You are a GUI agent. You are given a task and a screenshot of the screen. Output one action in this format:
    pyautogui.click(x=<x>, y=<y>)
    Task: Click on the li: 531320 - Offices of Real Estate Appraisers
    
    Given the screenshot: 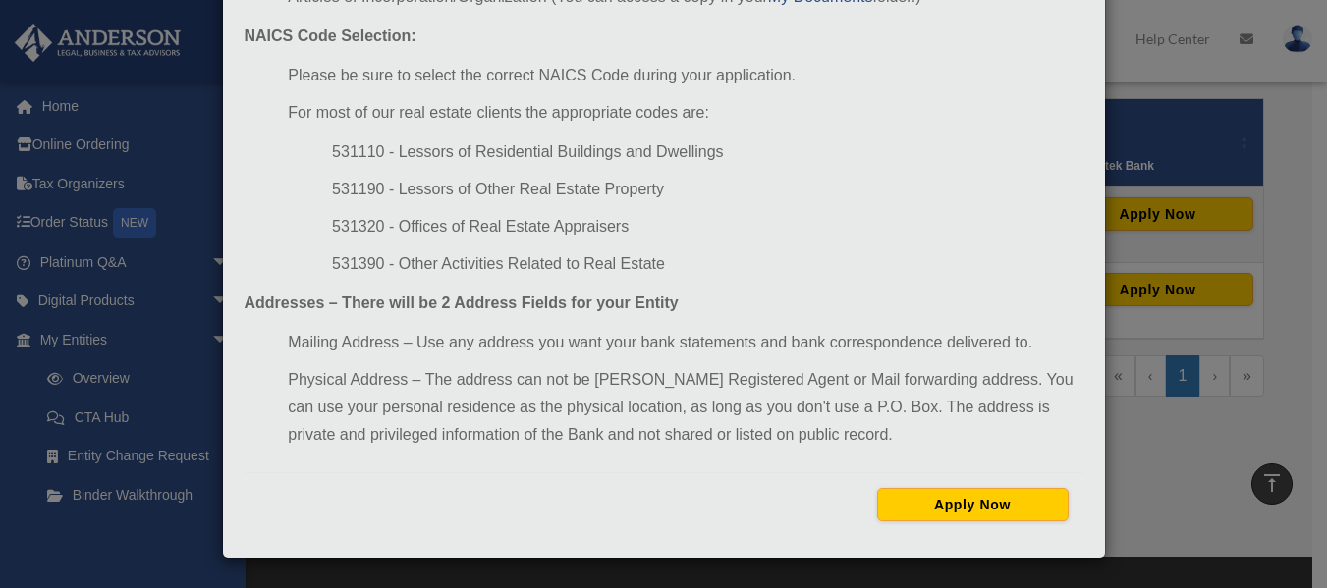 What is the action you would take?
    pyautogui.click(x=707, y=227)
    